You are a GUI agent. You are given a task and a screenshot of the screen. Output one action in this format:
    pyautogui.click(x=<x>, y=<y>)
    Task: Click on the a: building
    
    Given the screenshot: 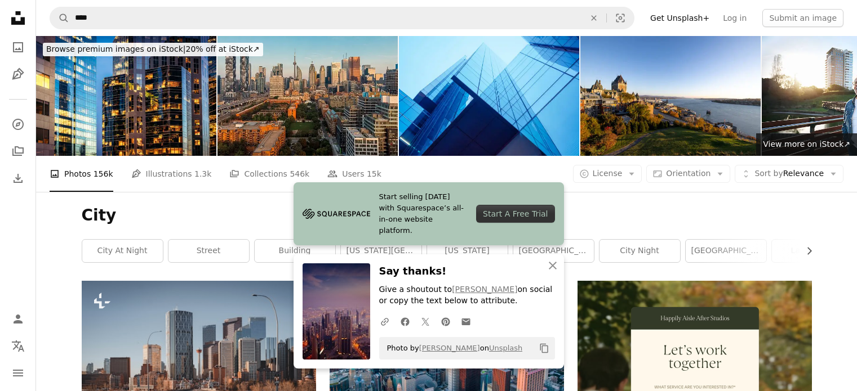 What is the action you would take?
    pyautogui.click(x=295, y=251)
    